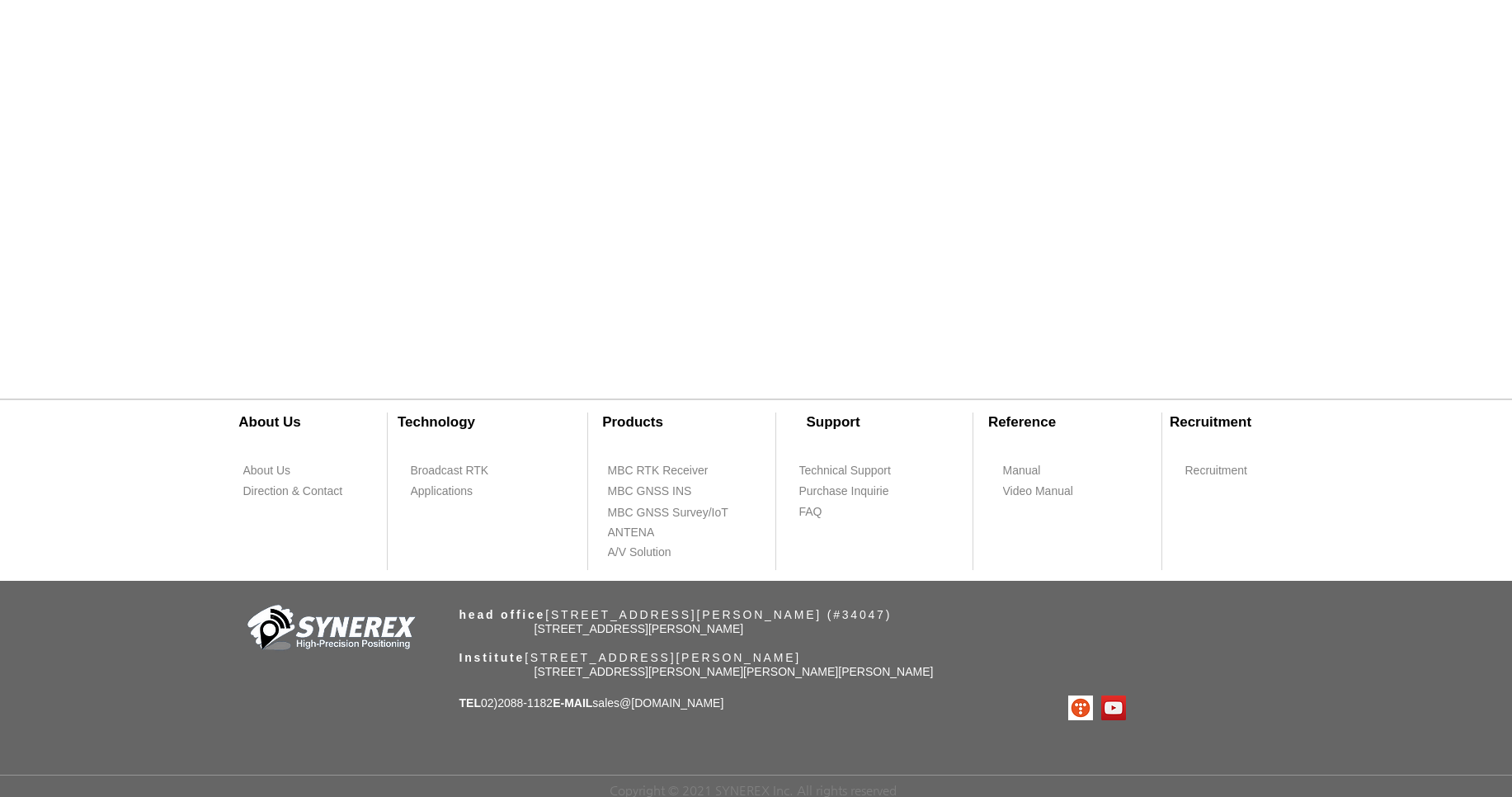 The image size is (1512, 797). Describe the element at coordinates (639, 553) in the screenshot. I see `span: A/V Solution` at that location.